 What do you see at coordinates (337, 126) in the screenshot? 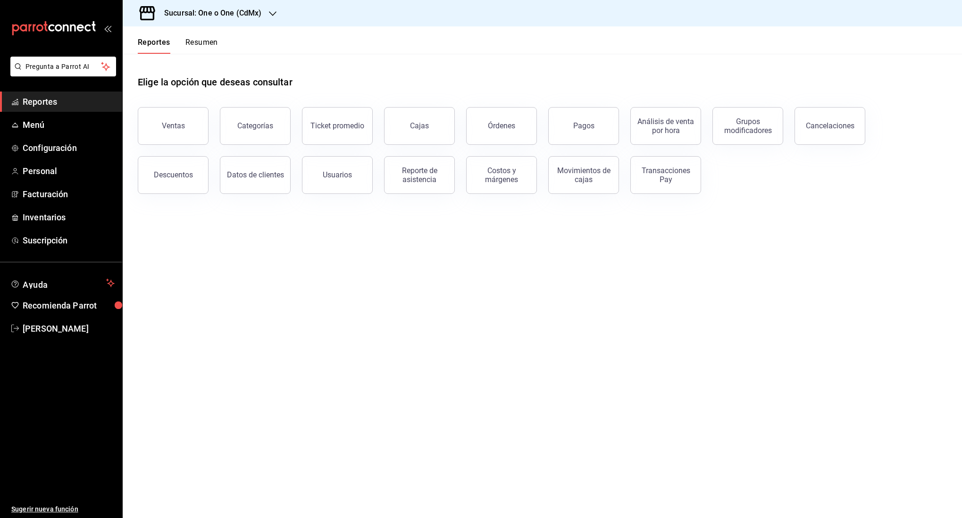
I see `button: Ticket promedio` at bounding box center [337, 126].